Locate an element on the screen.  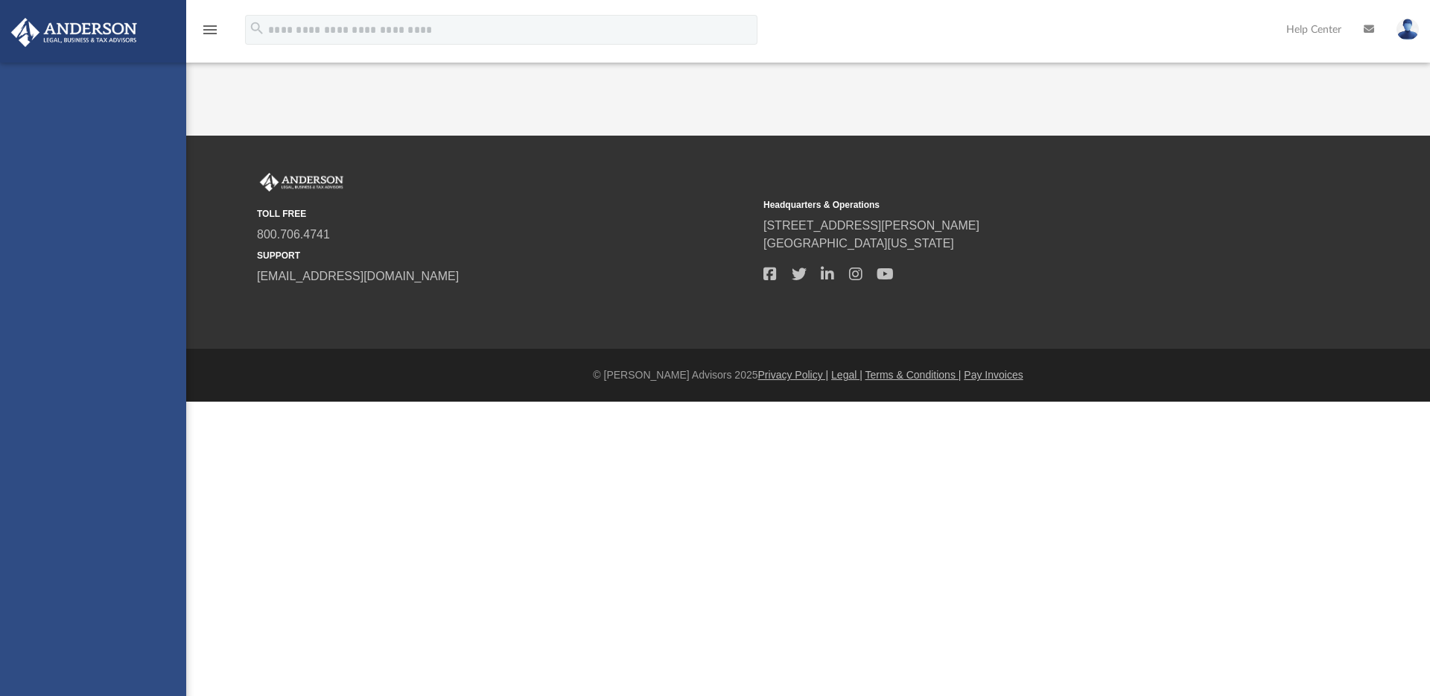
small: TOLL FREE is located at coordinates (505, 214).